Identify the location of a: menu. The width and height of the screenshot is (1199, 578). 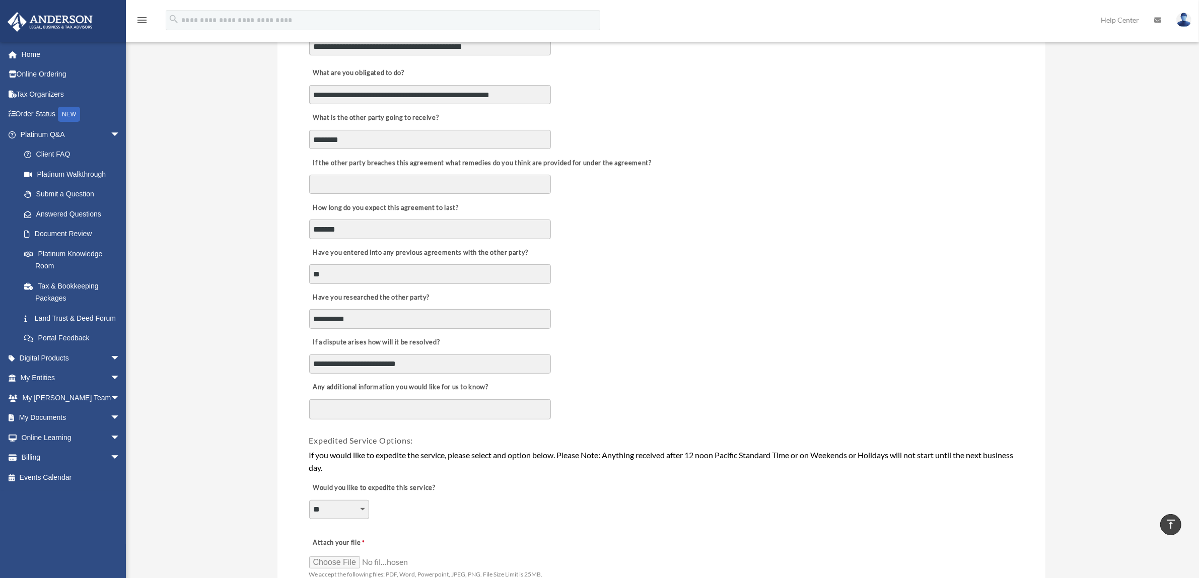
(142, 22).